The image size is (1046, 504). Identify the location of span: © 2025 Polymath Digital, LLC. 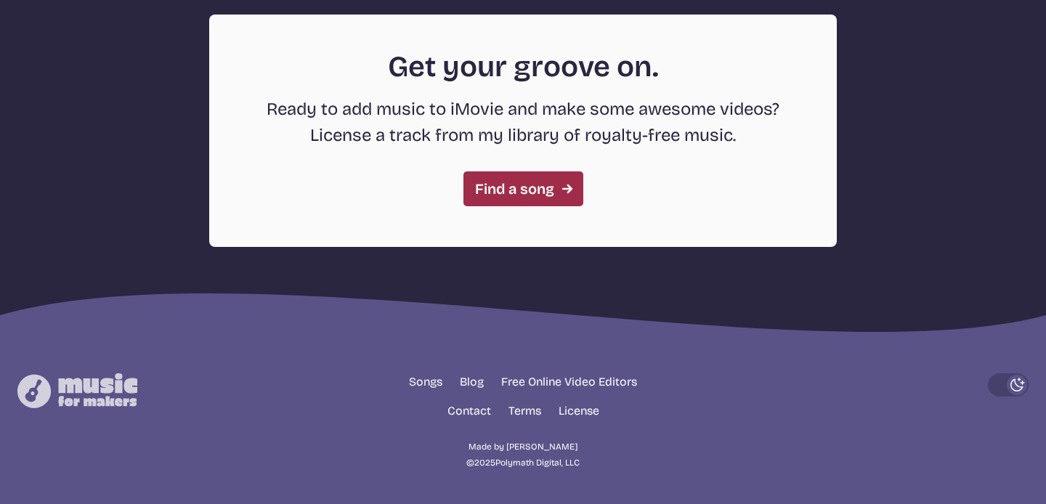
(523, 462).